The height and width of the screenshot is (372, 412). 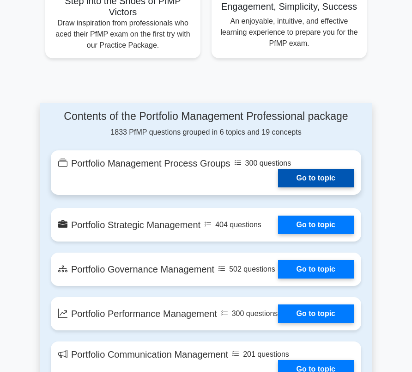 What do you see at coordinates (289, 32) in the screenshot?
I see `p: An enjoyable, intuitive, and effective learning experience to prepare you for the PfMP exam.` at bounding box center [289, 32].